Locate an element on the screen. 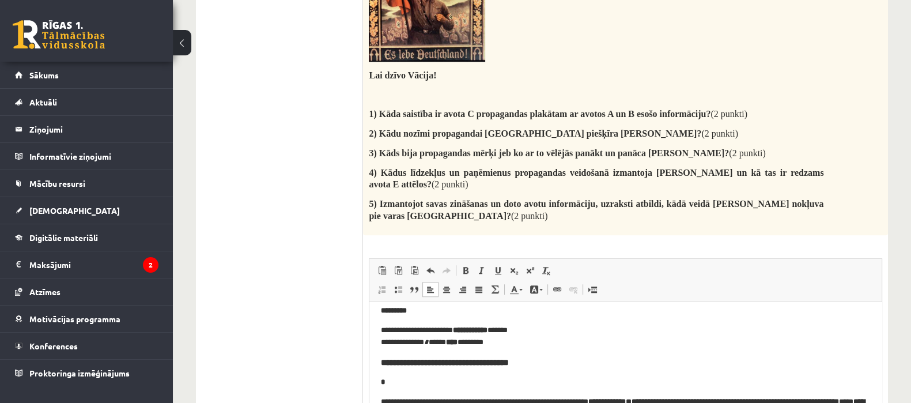 The width and height of the screenshot is (911, 403). a: Math is located at coordinates (495, 289).